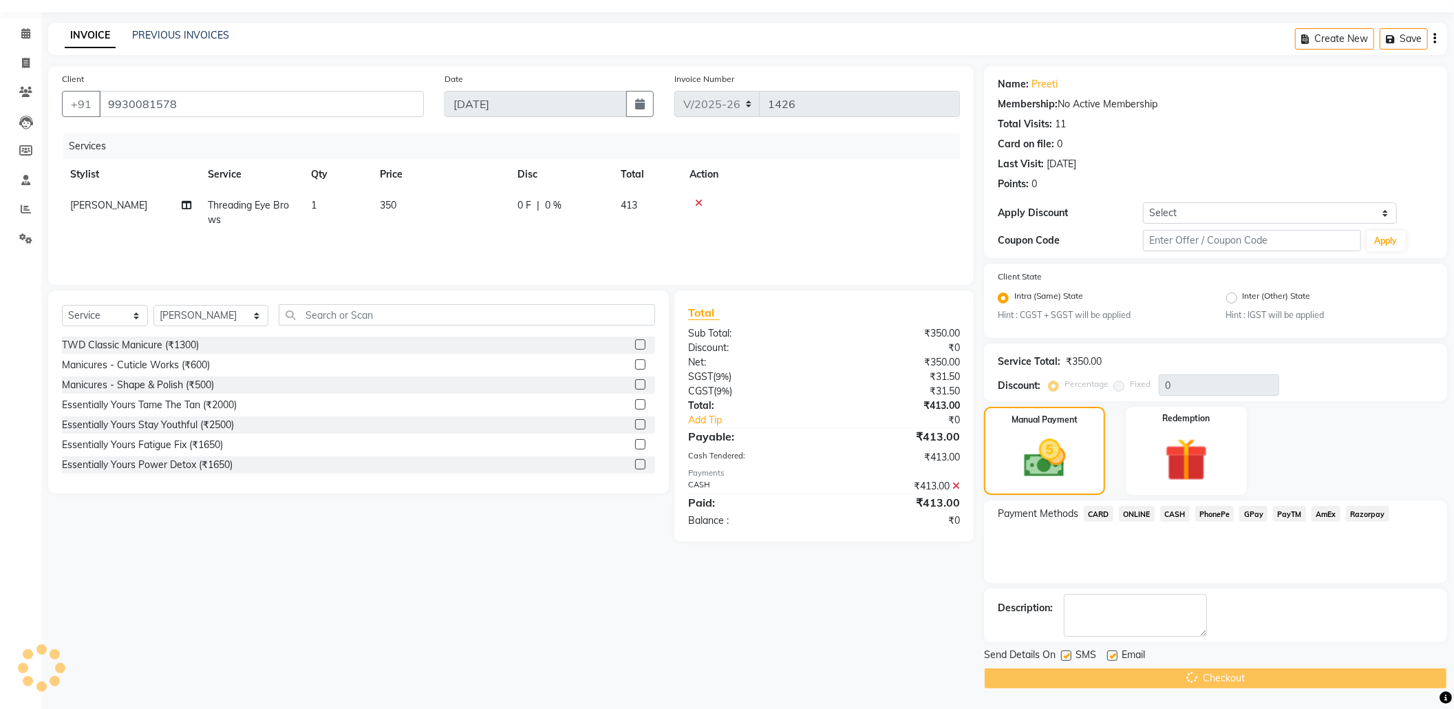  What do you see at coordinates (1086, 656) in the screenshot?
I see `span: SMS` at bounding box center [1086, 656].